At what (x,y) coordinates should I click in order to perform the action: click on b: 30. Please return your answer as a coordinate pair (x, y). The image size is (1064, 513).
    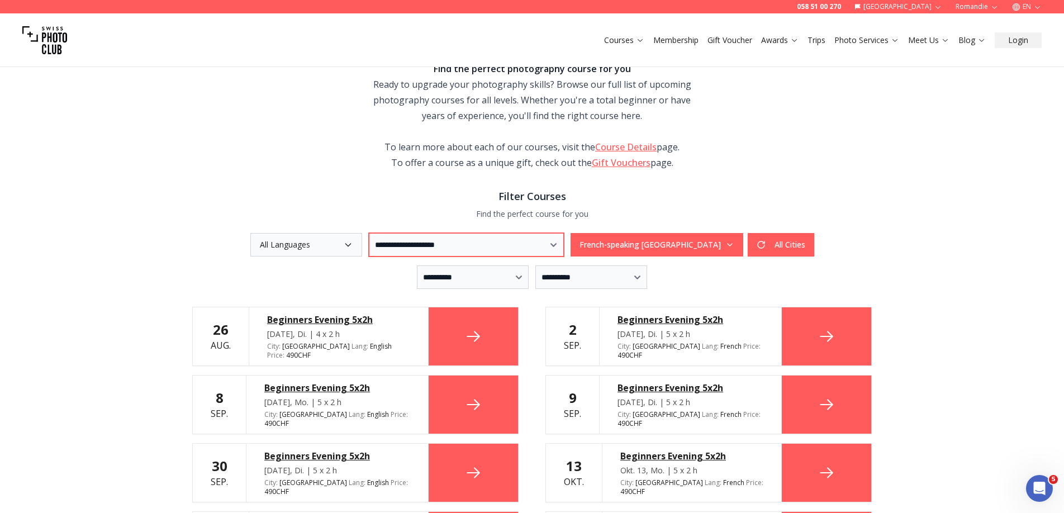
    Looking at the image, I should click on (220, 465).